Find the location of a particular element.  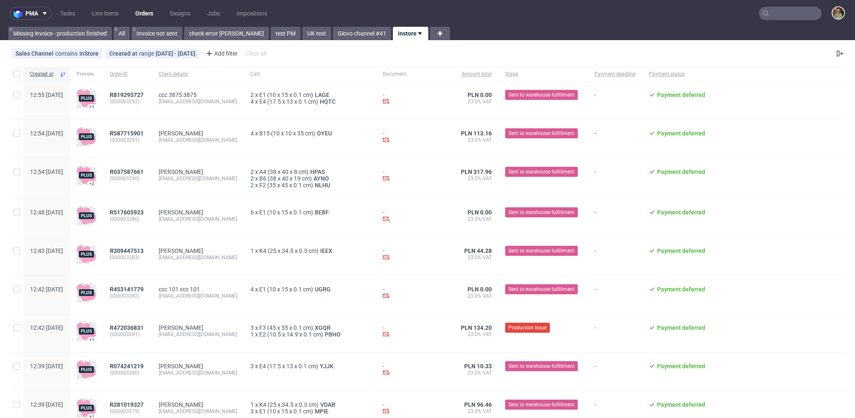

span: range is located at coordinates (147, 53).